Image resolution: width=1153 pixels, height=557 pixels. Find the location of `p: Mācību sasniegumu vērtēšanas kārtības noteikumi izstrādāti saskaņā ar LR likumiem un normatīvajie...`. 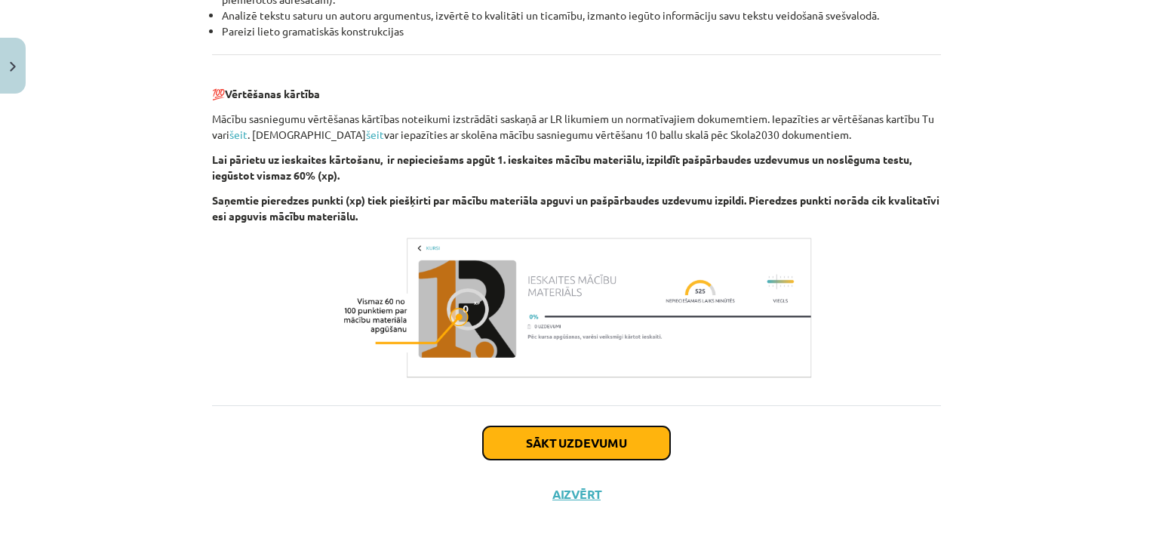

p: Mācību sasniegumu vērtēšanas kārtības noteikumi izstrādāti saskaņā ar LR likumiem un normatīvajie... is located at coordinates (576, 127).